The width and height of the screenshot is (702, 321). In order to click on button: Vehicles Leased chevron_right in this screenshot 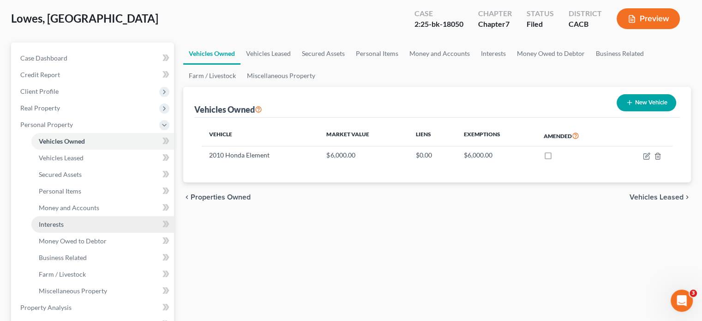, I will do `click(660, 197)`.